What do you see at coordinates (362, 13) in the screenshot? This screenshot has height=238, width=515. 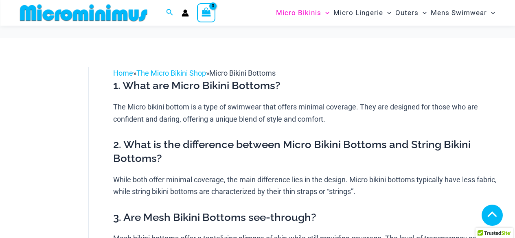 I see `a: Micro LingerieMenu ToggleMenu Toggle` at bounding box center [362, 13].